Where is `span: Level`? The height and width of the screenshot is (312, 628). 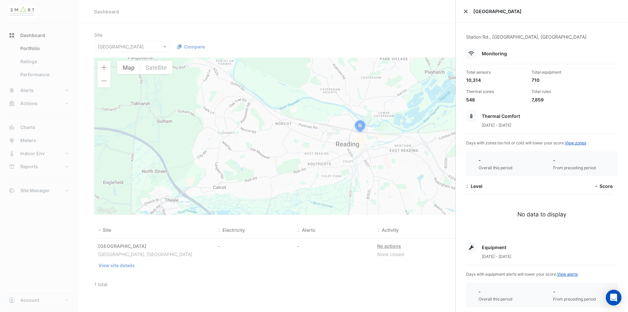 span: Level is located at coordinates (477, 186).